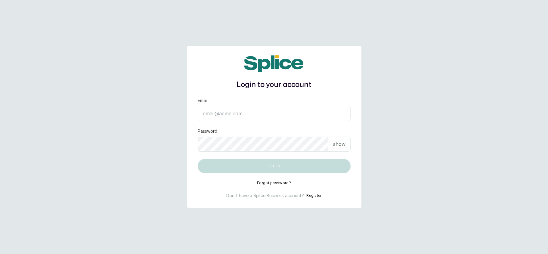  Describe the element at coordinates (207, 131) in the screenshot. I see `label: Password` at that location.